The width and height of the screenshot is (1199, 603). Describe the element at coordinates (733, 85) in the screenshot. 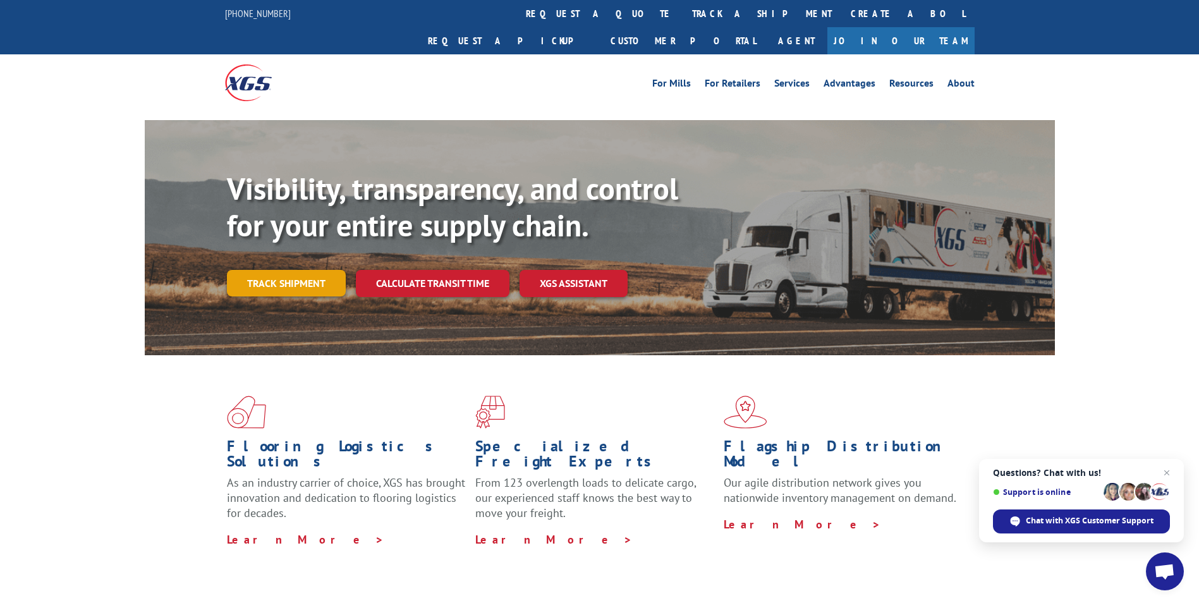

I see `a: For Retailers` at that location.